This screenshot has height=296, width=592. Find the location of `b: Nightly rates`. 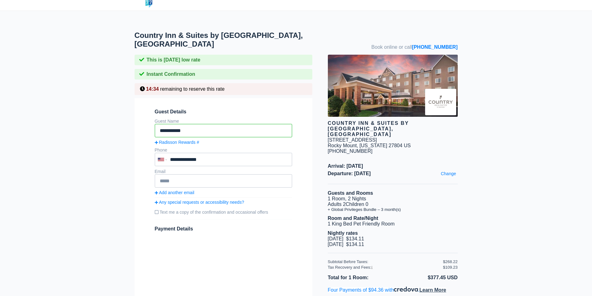

b: Nightly rates is located at coordinates (343, 233).